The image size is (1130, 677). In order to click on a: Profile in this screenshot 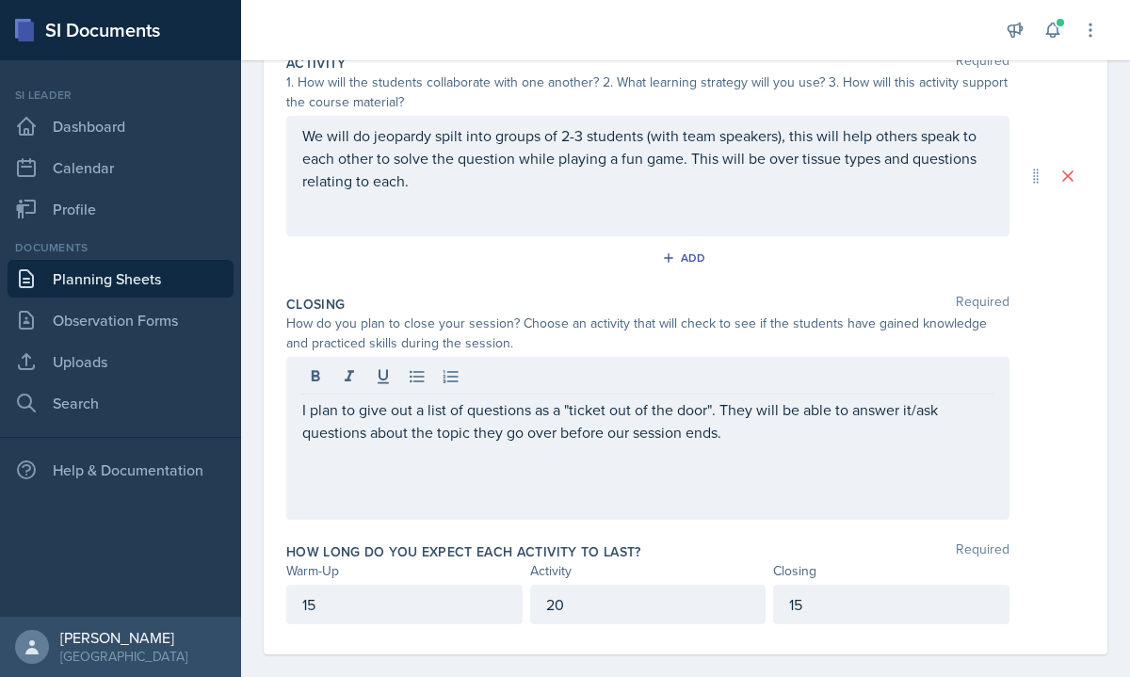, I will do `click(121, 209)`.